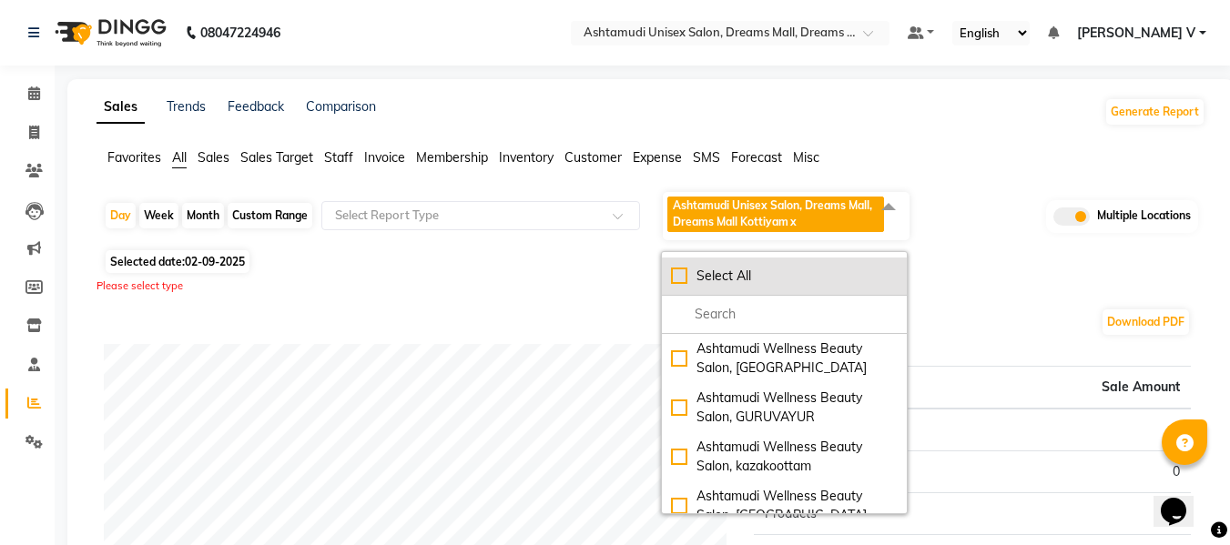  What do you see at coordinates (863, 514) in the screenshot?
I see `td: Products` at bounding box center [863, 514].